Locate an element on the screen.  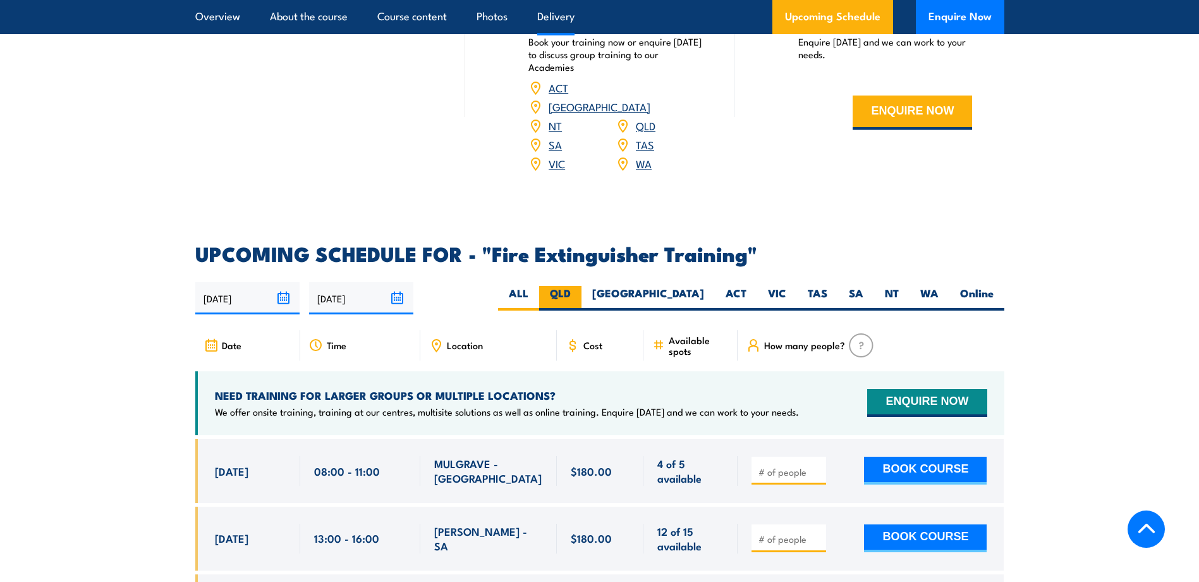
span: Cost is located at coordinates (593, 345).